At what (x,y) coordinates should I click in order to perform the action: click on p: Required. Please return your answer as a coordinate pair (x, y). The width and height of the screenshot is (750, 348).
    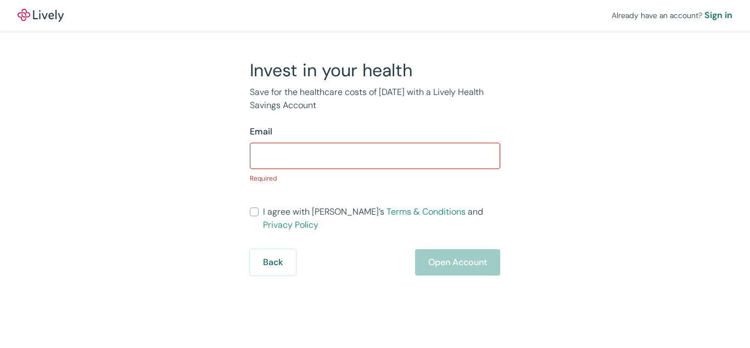
    Looking at the image, I should click on (375, 178).